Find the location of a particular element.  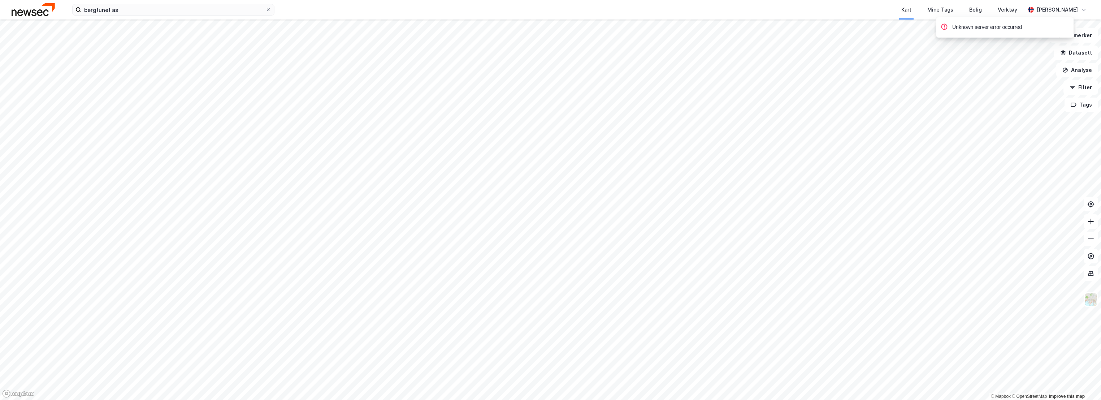

button: Analyse is located at coordinates (1077, 70).